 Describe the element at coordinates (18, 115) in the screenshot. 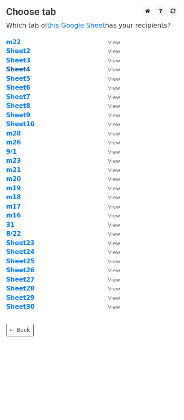

I see `a: Sheet9` at that location.